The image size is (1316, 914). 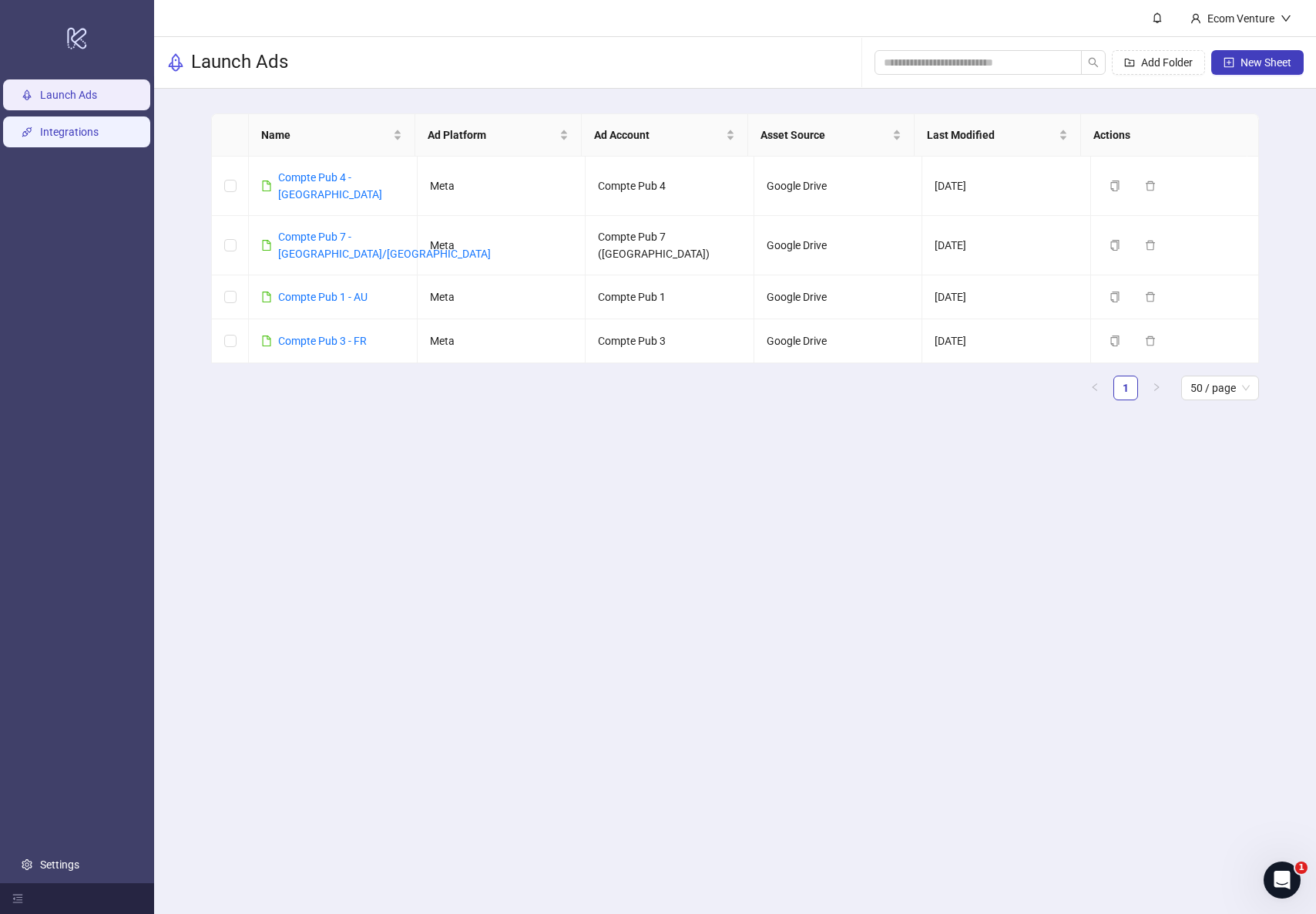 What do you see at coordinates (491, 135) in the screenshot?
I see `span: Ad Platform` at bounding box center [491, 135].